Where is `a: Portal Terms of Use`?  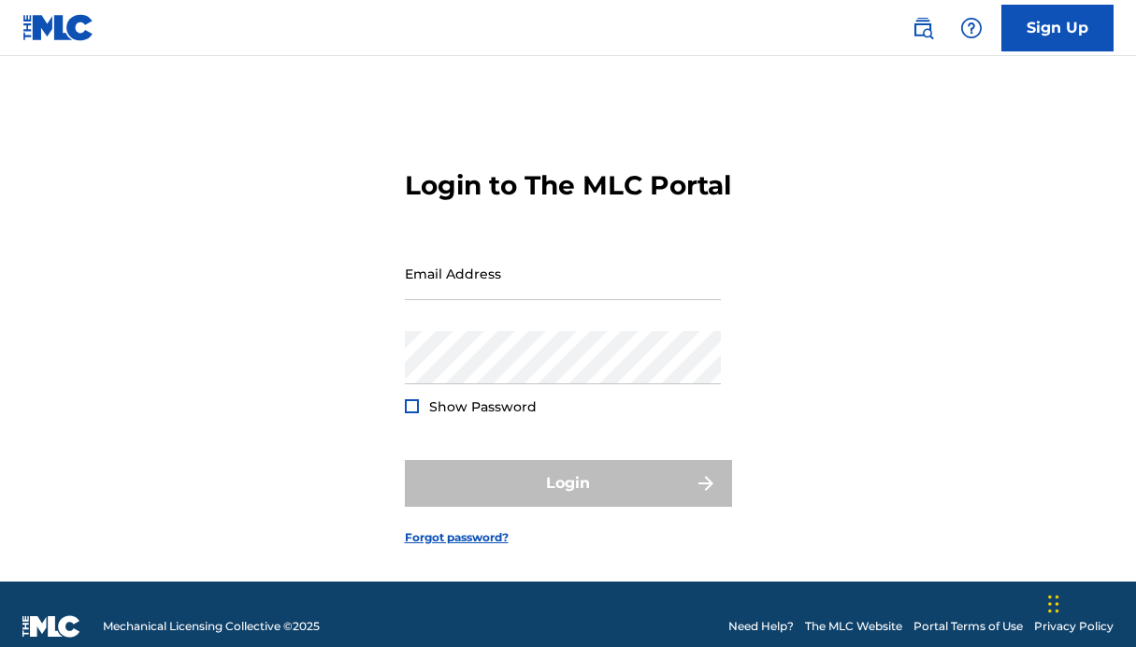
a: Portal Terms of Use is located at coordinates (968, 627).